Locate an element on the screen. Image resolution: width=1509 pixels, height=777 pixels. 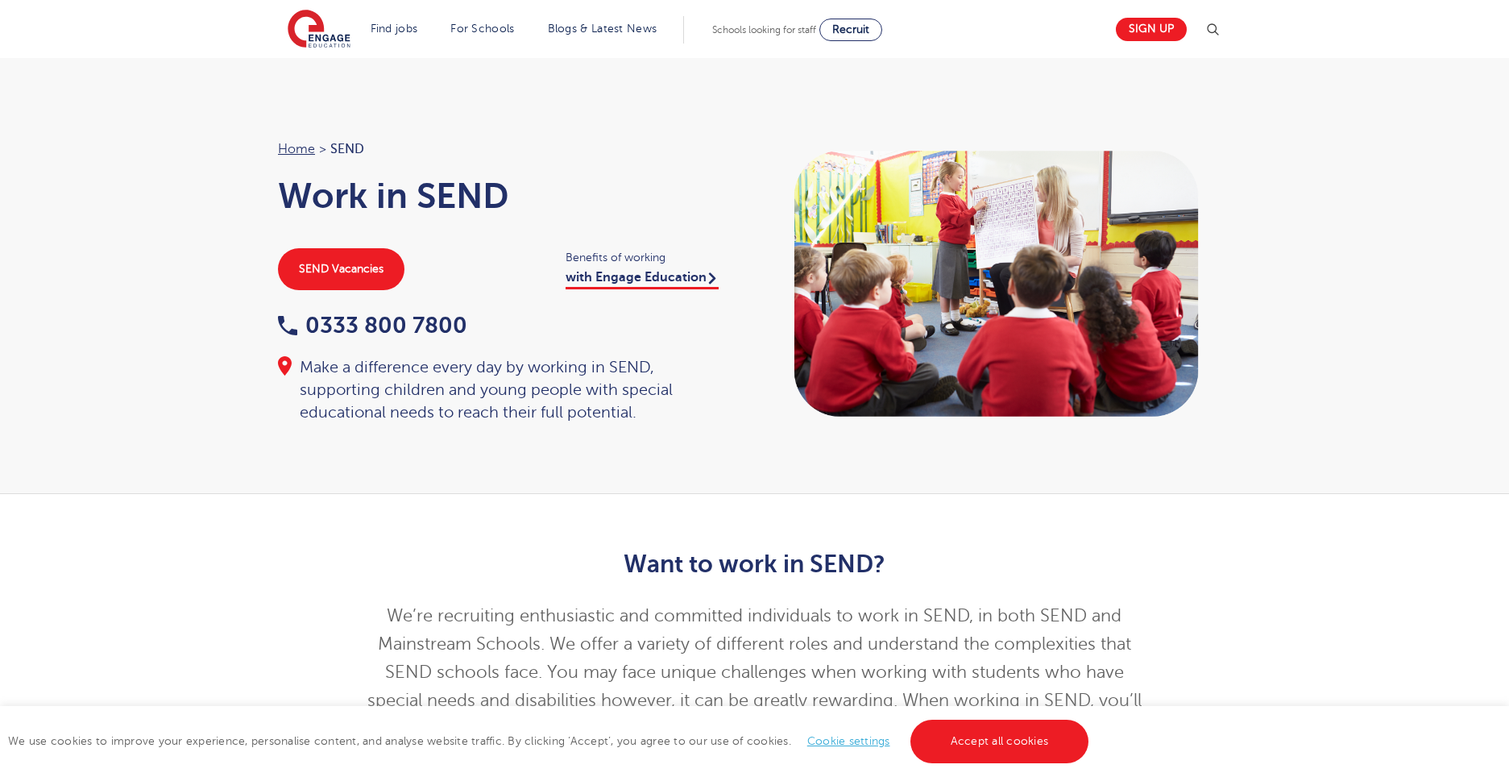
span: We use cookies to improve your experience, personalise content, and analyse website traffic. By c... is located at coordinates (550, 740).